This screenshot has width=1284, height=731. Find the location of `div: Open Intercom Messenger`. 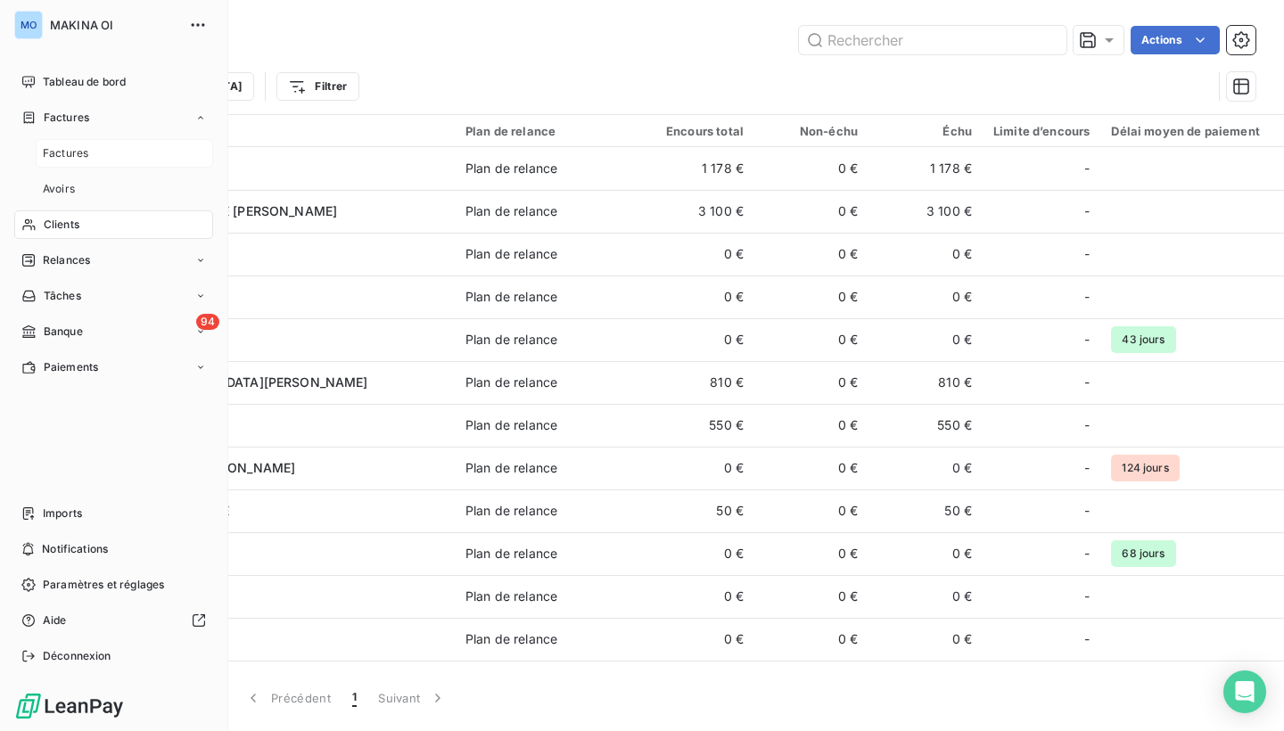

div: Open Intercom Messenger is located at coordinates (1244, 692).